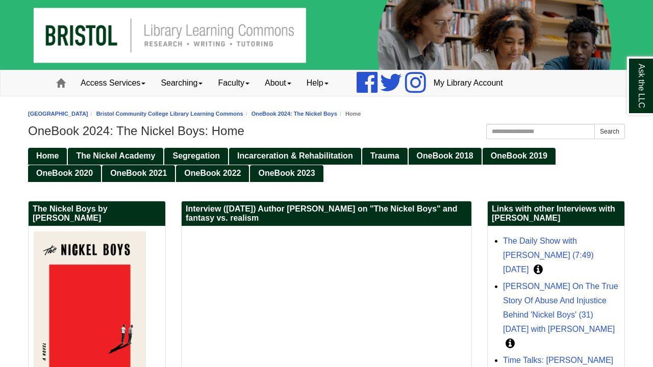  What do you see at coordinates (47, 156) in the screenshot?
I see `a: Home` at bounding box center [47, 156].